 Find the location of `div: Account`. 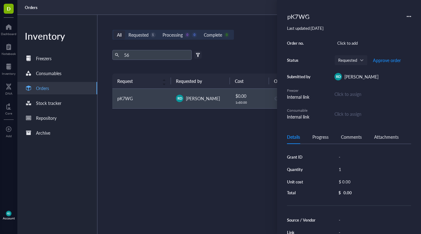

div: Account is located at coordinates (9, 218).